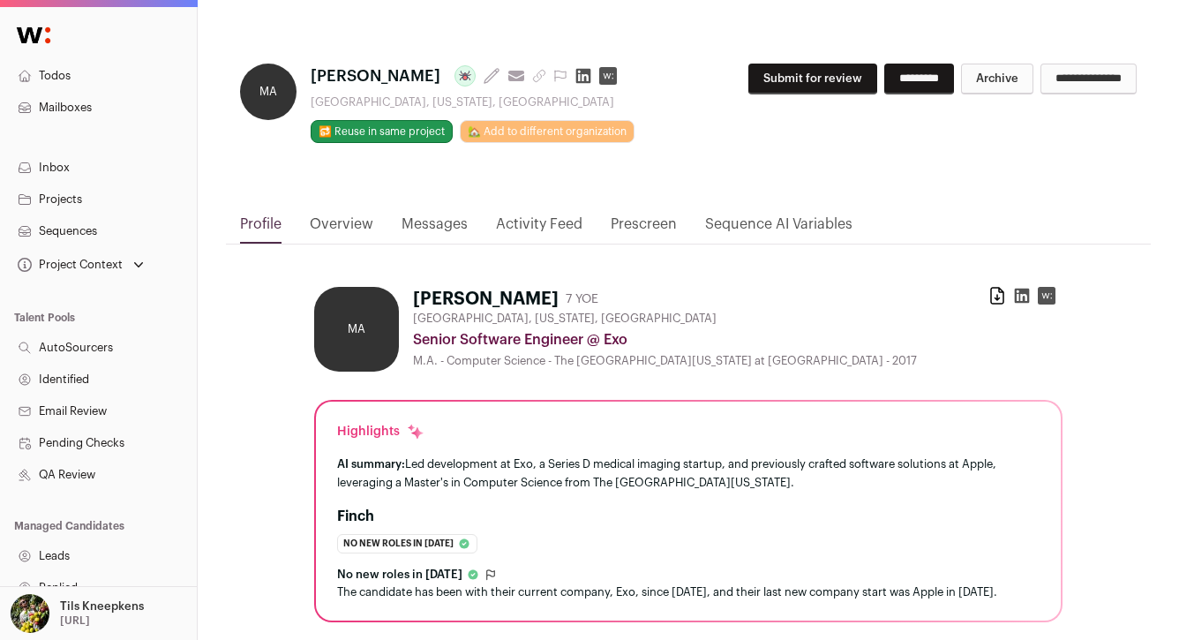  What do you see at coordinates (380, 432) in the screenshot?
I see `div: Highlights` at bounding box center [380, 432].